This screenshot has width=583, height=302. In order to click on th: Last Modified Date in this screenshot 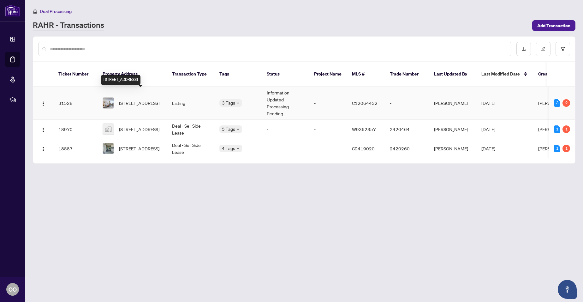, I will do `click(505, 74)`.